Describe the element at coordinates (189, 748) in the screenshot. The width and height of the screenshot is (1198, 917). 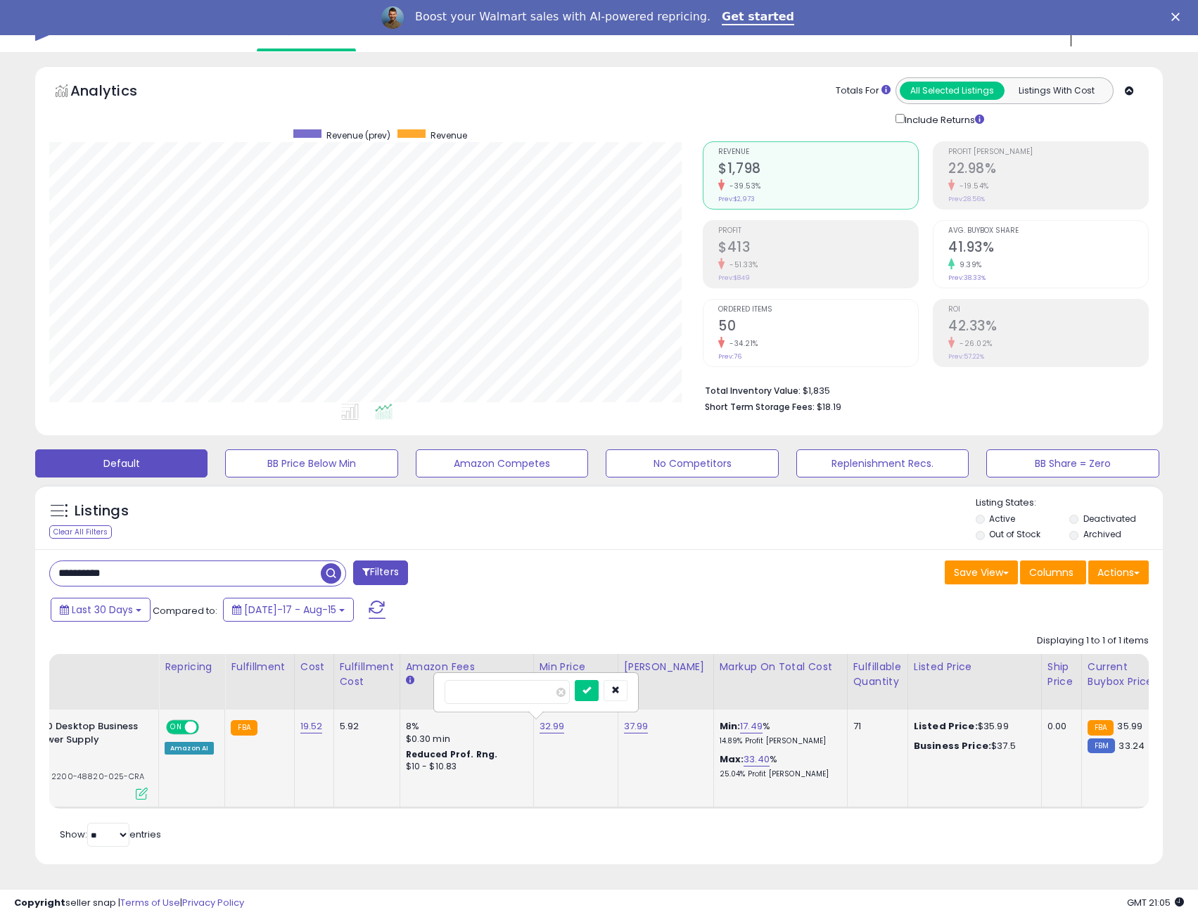
I see `div: Amazon AI` at that location.